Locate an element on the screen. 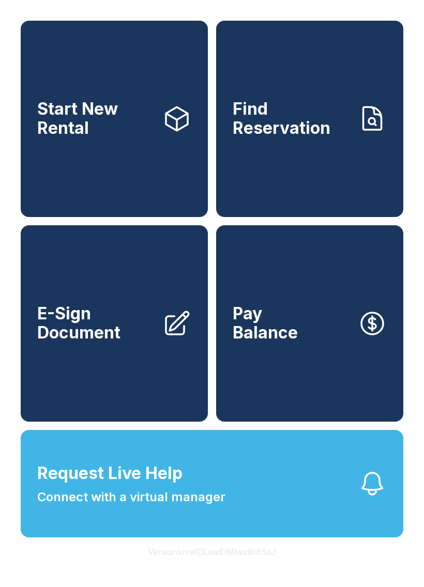 This screenshot has height=587, width=424. a: Start New Rental is located at coordinates (114, 119).